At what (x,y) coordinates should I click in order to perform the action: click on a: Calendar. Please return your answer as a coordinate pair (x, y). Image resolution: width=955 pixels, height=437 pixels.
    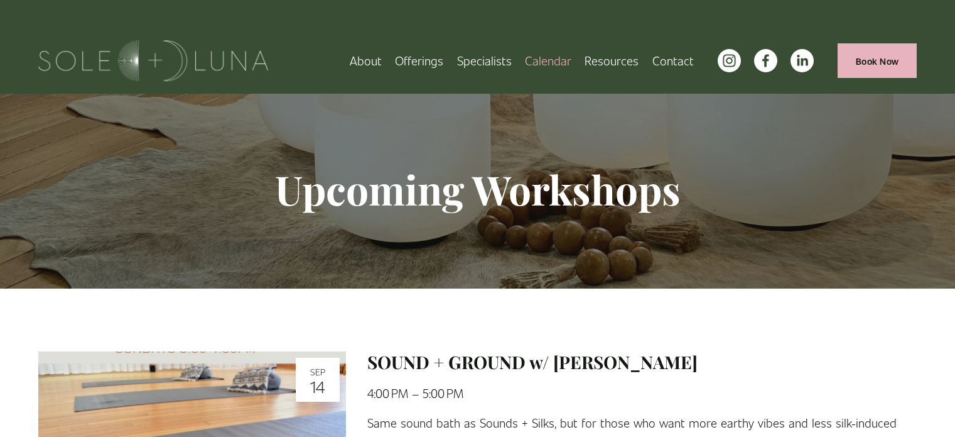
    Looking at the image, I should click on (548, 60).